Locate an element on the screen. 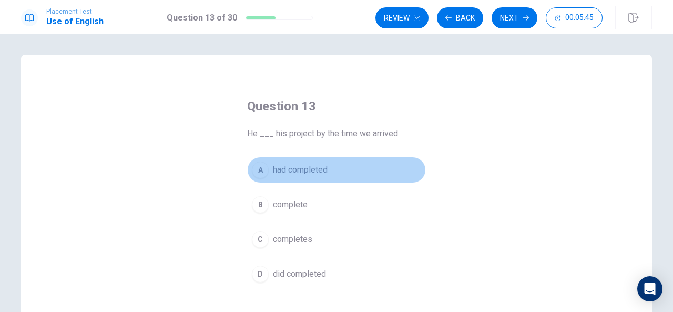 This screenshot has height=312, width=673. div: Open Intercom Messenger is located at coordinates (650, 289).